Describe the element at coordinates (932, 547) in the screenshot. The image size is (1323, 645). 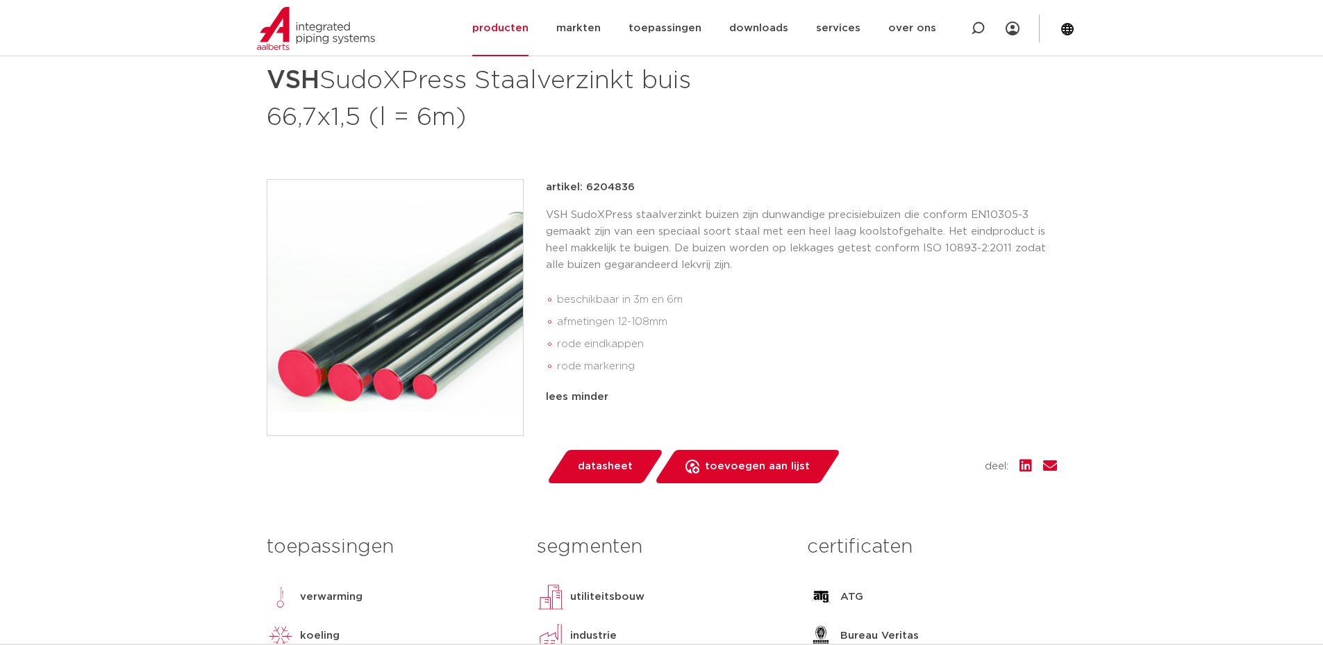
I see `h3: certificaten` at that location.